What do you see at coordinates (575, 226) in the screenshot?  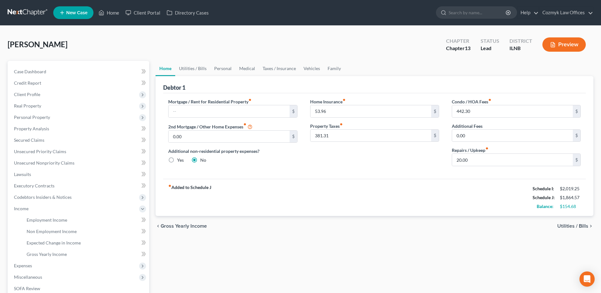 I see `button: Utilities / Bills chevron_right` at bounding box center [575, 226].